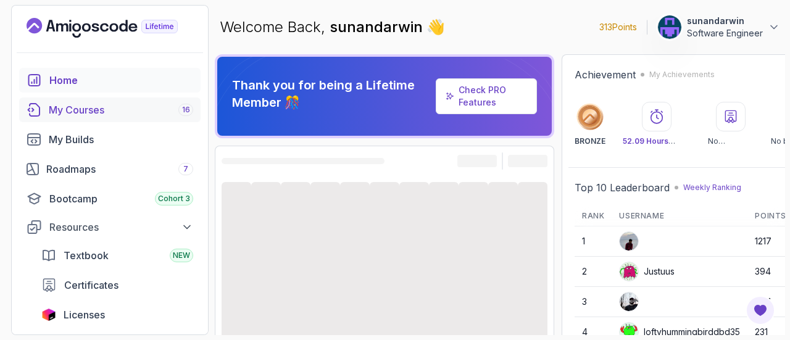 This screenshot has width=790, height=340. I want to click on span: 7, so click(186, 169).